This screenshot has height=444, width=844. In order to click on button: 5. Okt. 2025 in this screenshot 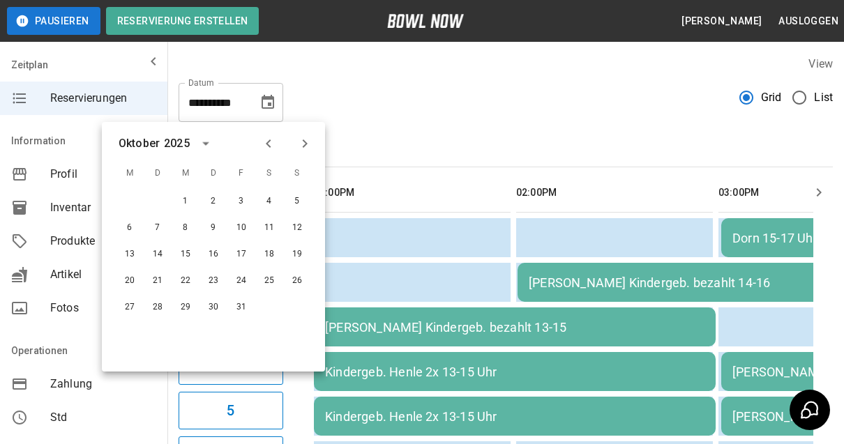, I will do `click(297, 202)`.